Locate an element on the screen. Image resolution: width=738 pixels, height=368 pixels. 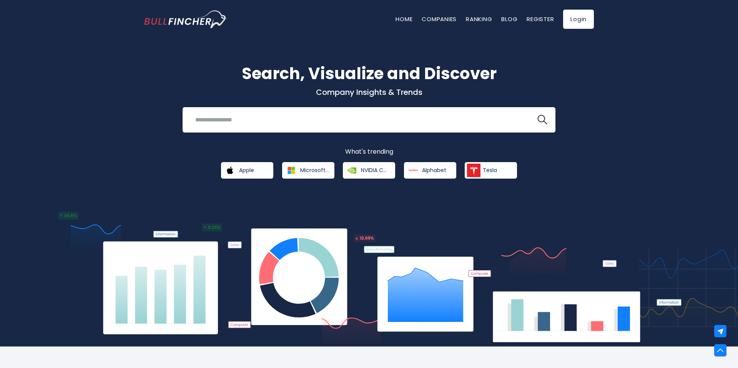
span: Microsoft Corporation is located at coordinates (314, 170).